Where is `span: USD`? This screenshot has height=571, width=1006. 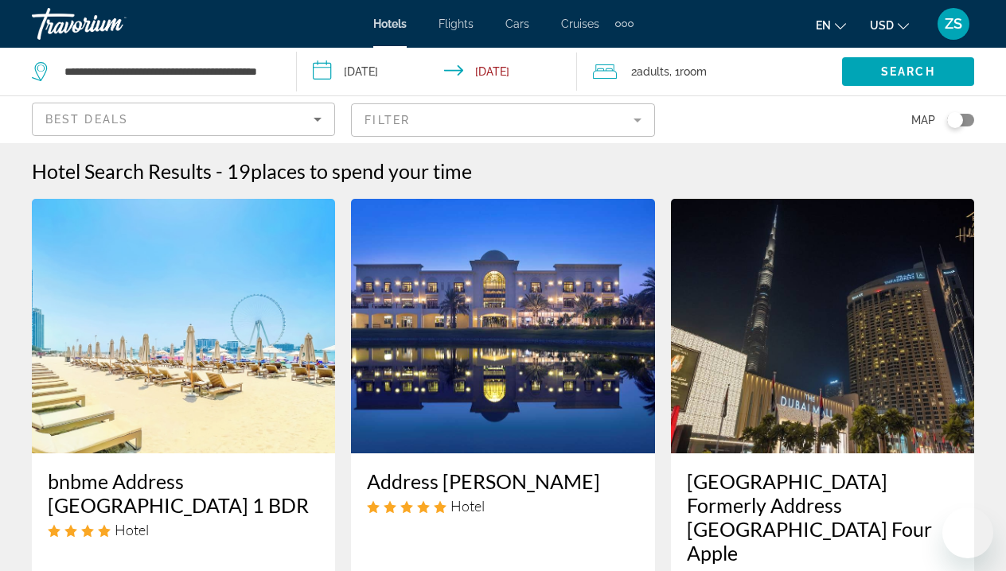 span: USD is located at coordinates (882, 25).